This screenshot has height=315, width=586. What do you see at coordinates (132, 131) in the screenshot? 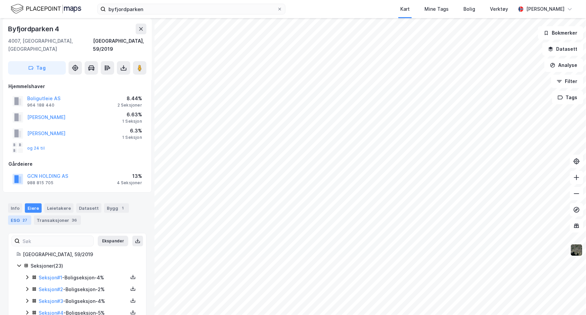
I see `div: 6.3%` at bounding box center [132, 131].